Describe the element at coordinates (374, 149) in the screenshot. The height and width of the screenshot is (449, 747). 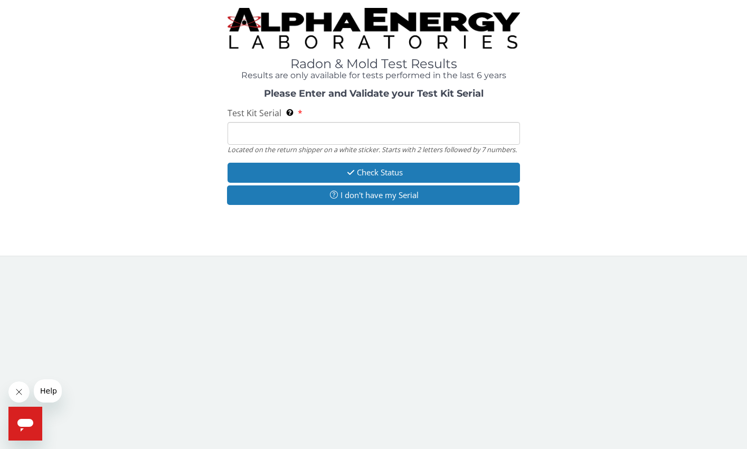
I see `div: Located on the return shipper on a white sticker. Starts with 2 letters followed by 7 numbers.` at that location.